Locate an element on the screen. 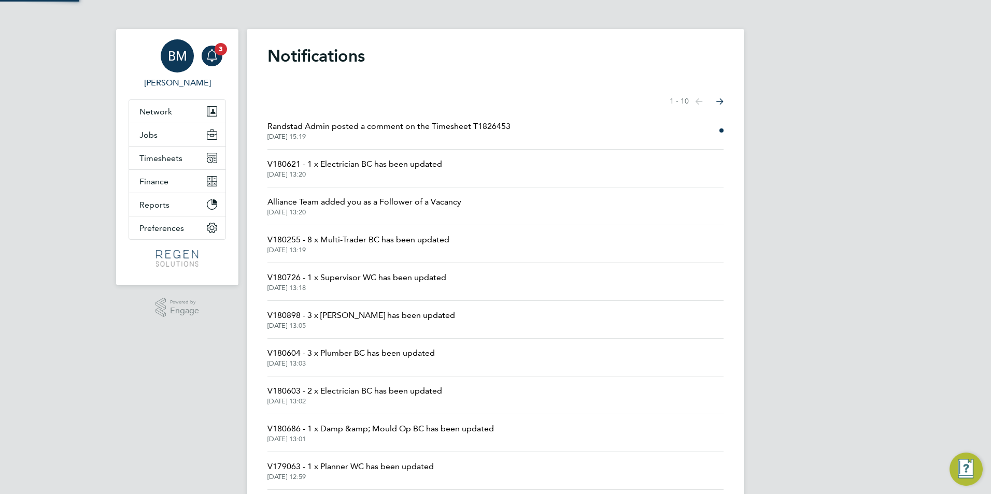  button: Finance is located at coordinates (177, 181).